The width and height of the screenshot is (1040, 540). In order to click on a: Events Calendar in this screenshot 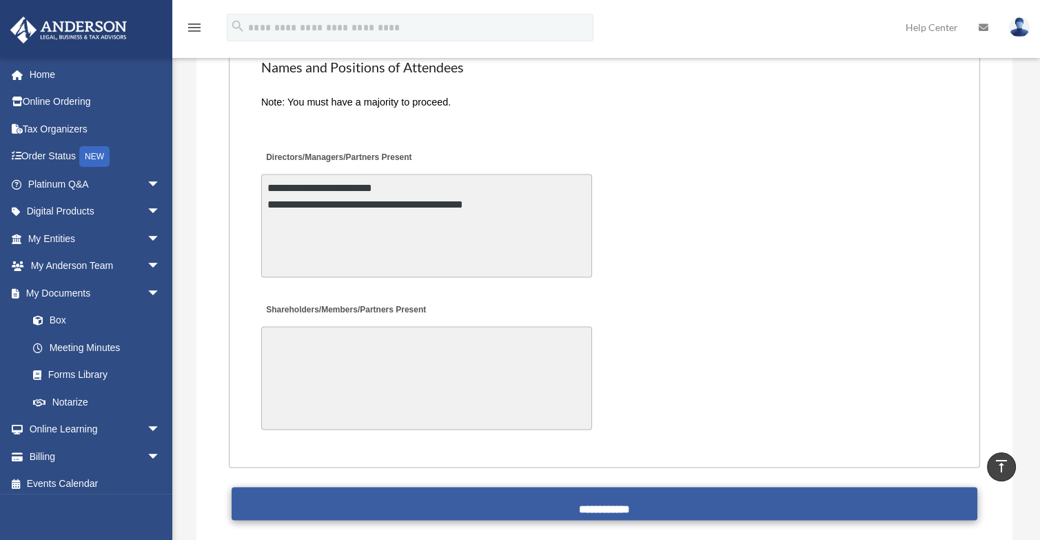, I will do `click(95, 484)`.